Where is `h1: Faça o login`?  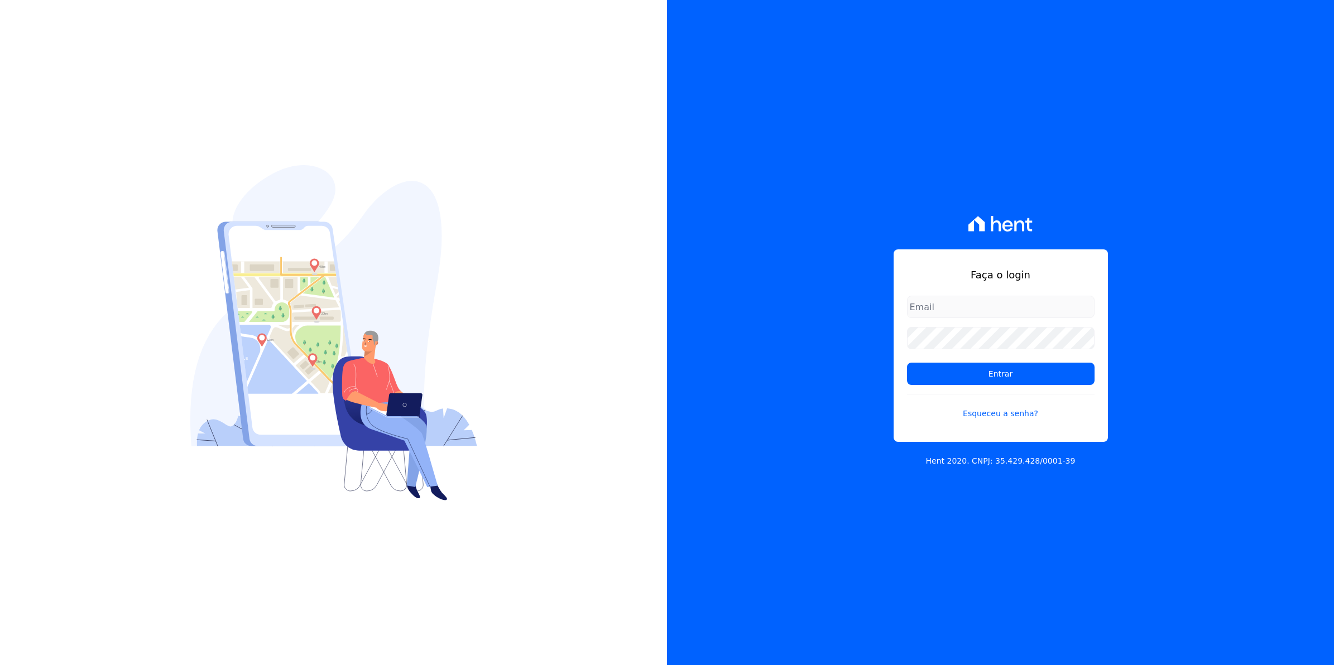 h1: Faça o login is located at coordinates (1001, 275).